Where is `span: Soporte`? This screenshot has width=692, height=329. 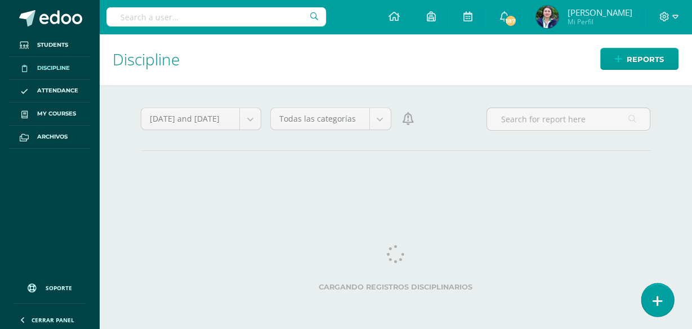 span: Soporte is located at coordinates (59, 288).